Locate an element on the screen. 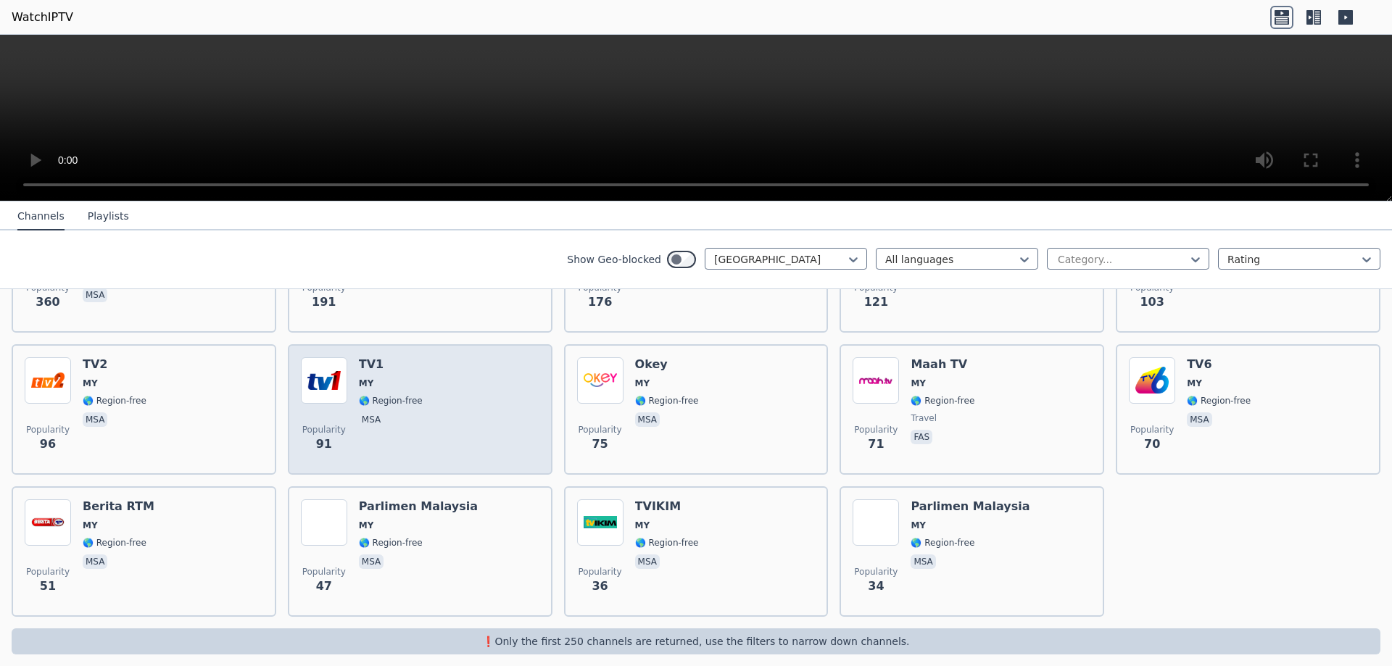 This screenshot has width=1392, height=666. img: Maah TV is located at coordinates (876, 381).